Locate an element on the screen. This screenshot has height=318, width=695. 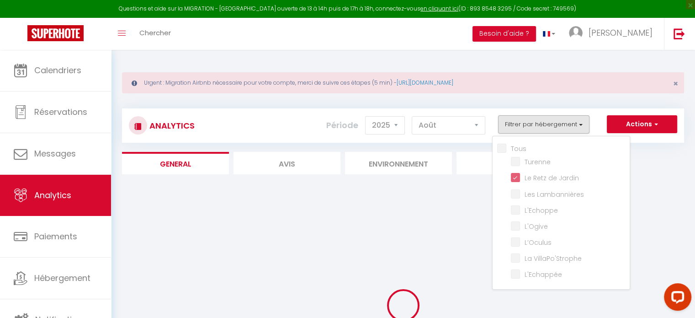
span: Les Lambannières is located at coordinates (554, 194).